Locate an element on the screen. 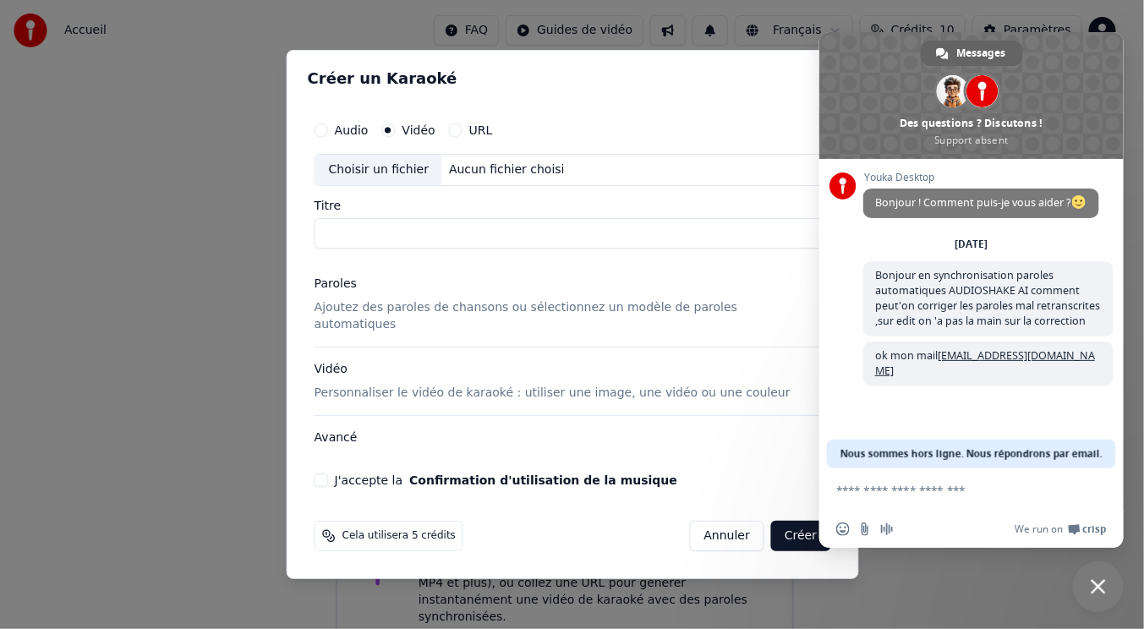 The width and height of the screenshot is (1144, 629). label: Audio is located at coordinates (351, 130).